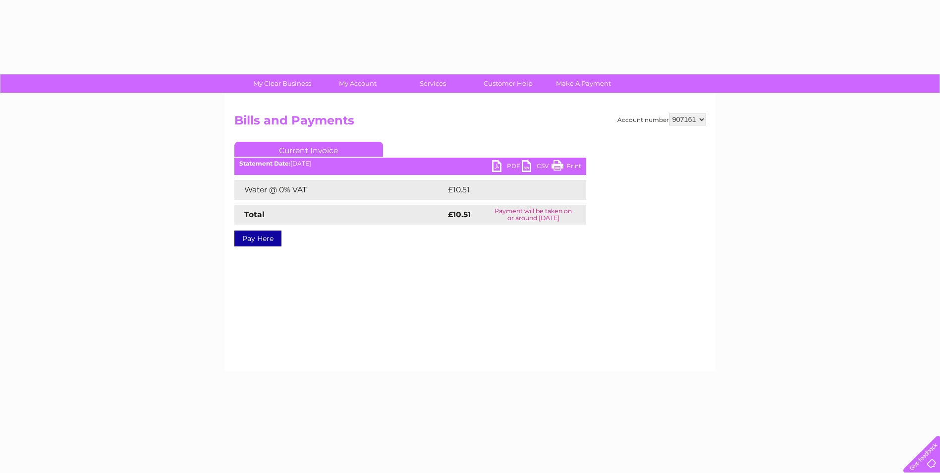  Describe the element at coordinates (309, 149) in the screenshot. I see `a: Current Invoice` at that location.